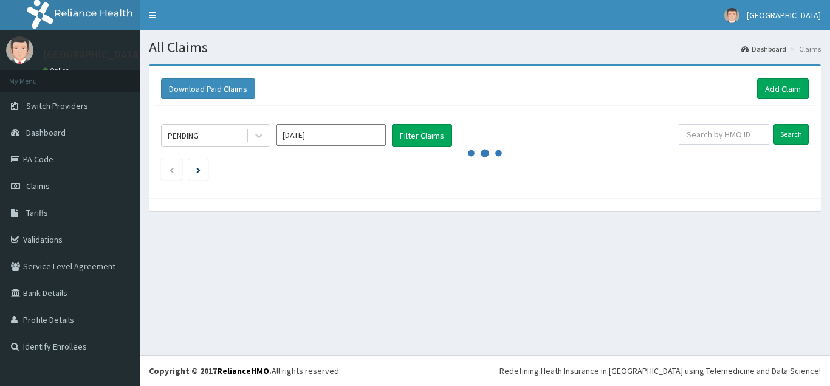  What do you see at coordinates (210, 371) in the screenshot?
I see `strong: Copyright © 2017 .` at bounding box center [210, 371].